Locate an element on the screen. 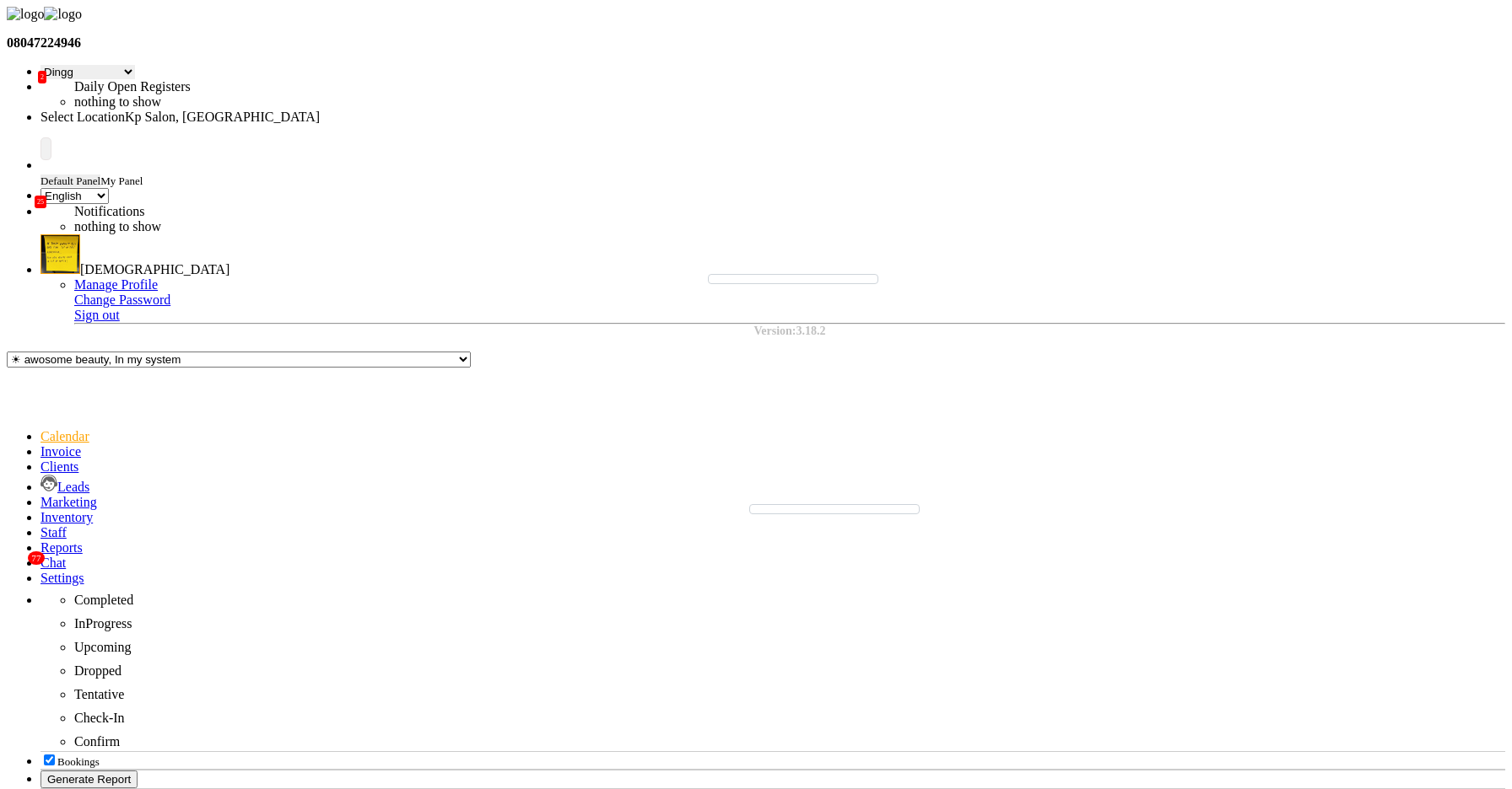  button: Generate Report is located at coordinates (89, 779).